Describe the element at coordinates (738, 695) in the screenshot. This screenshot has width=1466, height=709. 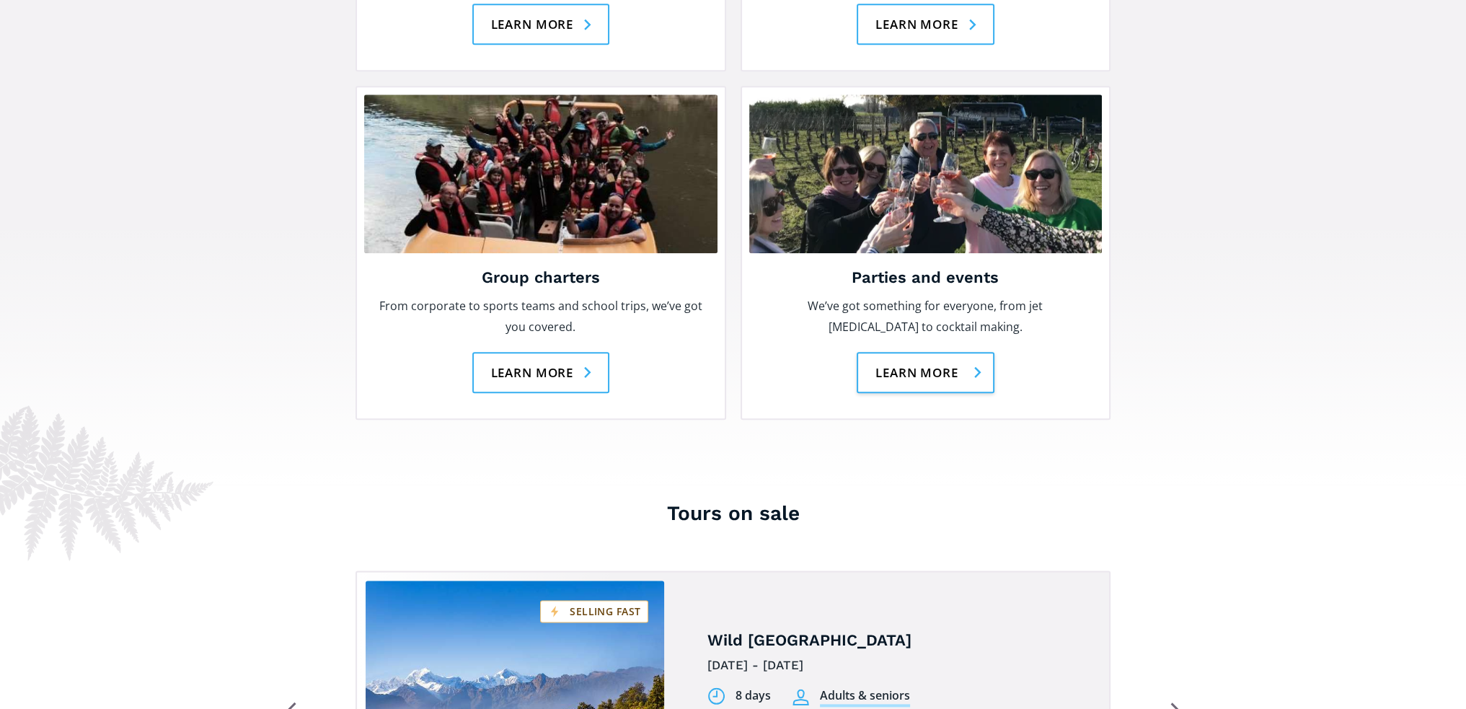
I see `div: 8` at that location.